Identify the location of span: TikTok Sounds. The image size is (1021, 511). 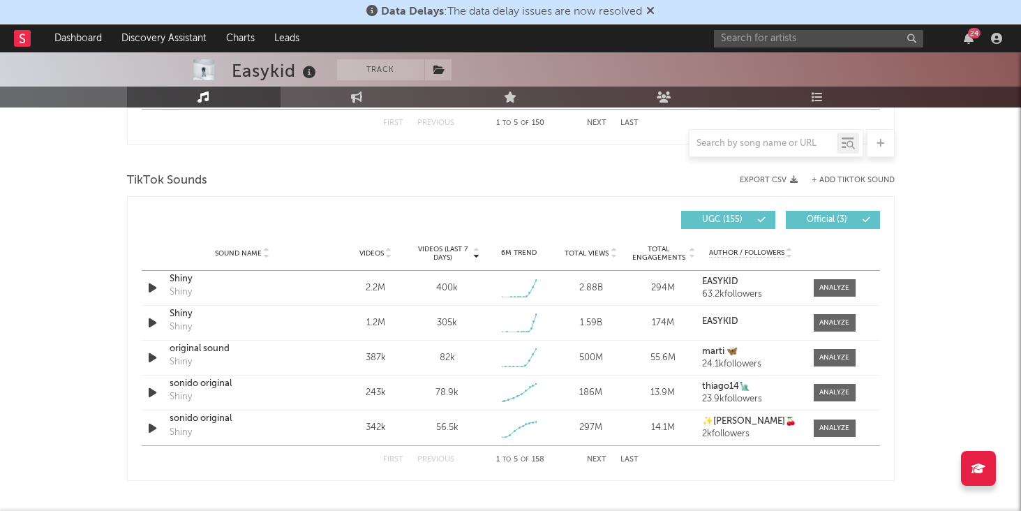
(167, 181).